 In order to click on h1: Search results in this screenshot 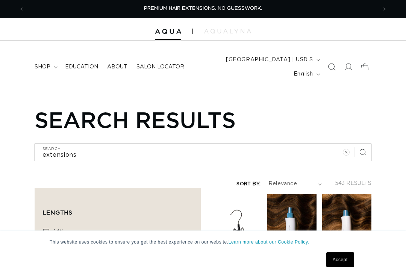, I will do `click(203, 119)`.